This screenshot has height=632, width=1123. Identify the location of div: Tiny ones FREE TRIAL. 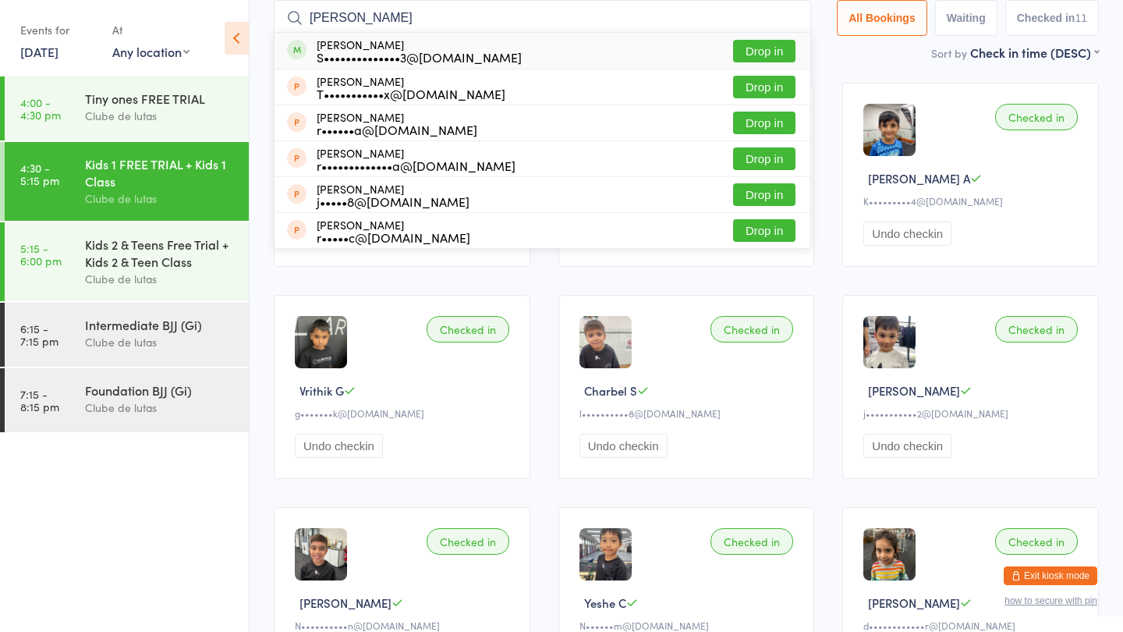
(160, 98).